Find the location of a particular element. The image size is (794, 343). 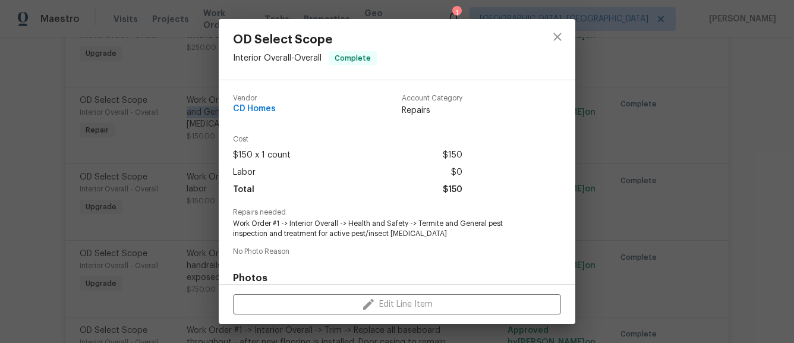

button: close is located at coordinates (558, 37).